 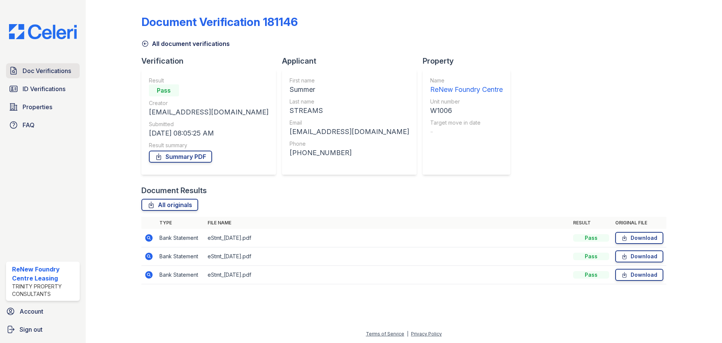 I want to click on img: CE_Logo_Blue-a8612792a0a2168367f1c8372b55b34899dd931a85d93a1a3d3e32e68fde9ad4.png, so click(x=43, y=32).